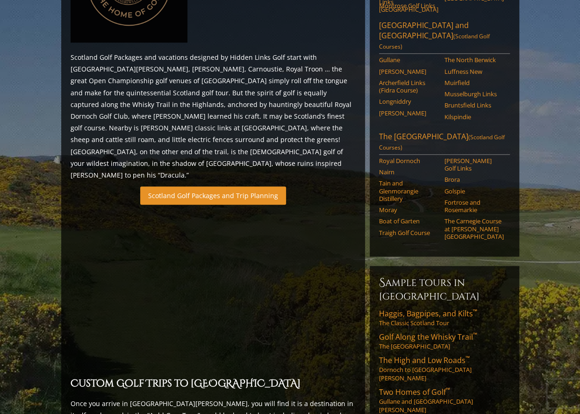 The height and width of the screenshot is (414, 580). Describe the element at coordinates (408, 233) in the screenshot. I see `a: Traigh Golf Course` at that location.